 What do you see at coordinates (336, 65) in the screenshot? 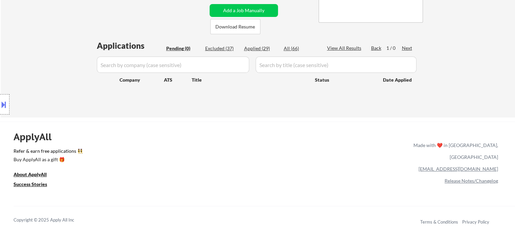
I see `input: Search by title (case sensitive)` at bounding box center [336, 65].